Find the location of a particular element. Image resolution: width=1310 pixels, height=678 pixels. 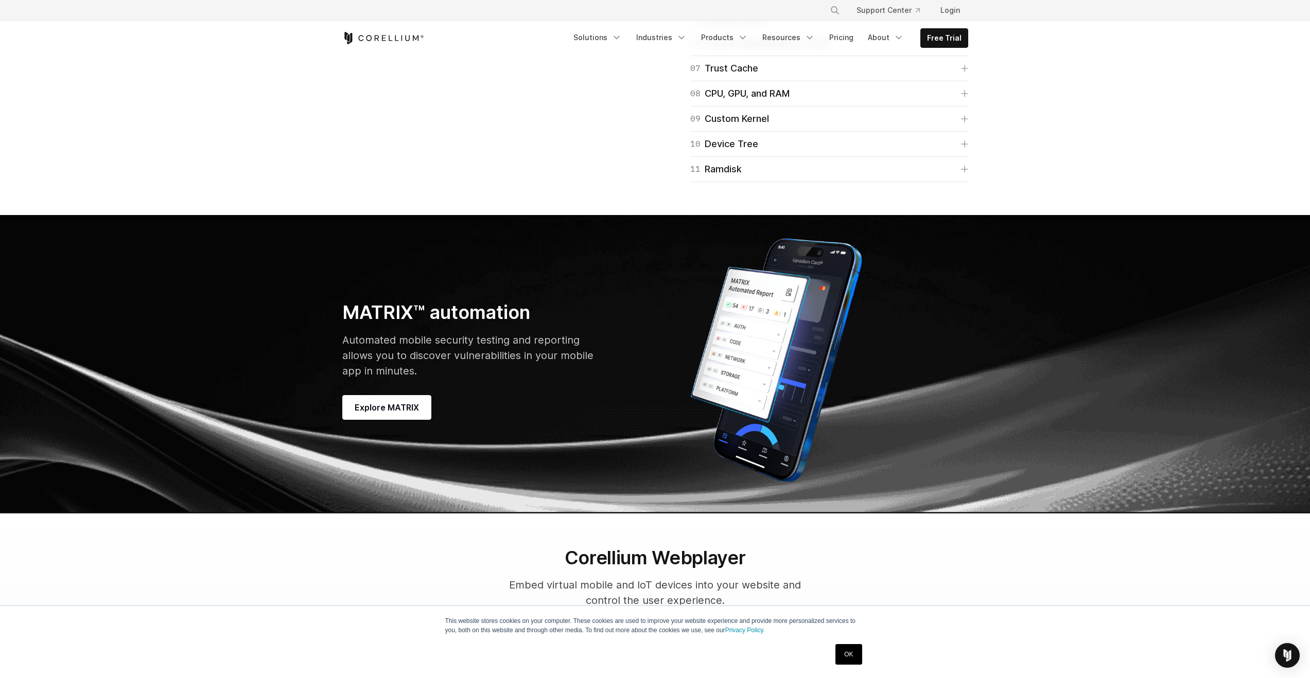

img: Corellium's virtual hardware platform; MATRIX Automated Report is located at coordinates (776, 360).